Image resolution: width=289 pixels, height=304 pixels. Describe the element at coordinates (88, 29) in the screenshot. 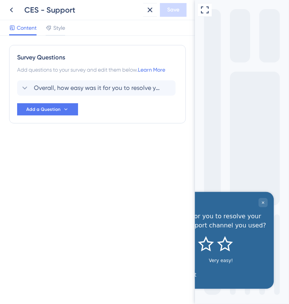

I see `div: Overall, how easy was it for you to resolve your issue, regardless of the support channel you used?` at that location.